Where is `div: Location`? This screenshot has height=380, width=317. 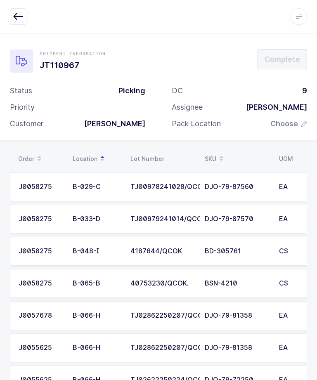 div: Location is located at coordinates (96, 159).